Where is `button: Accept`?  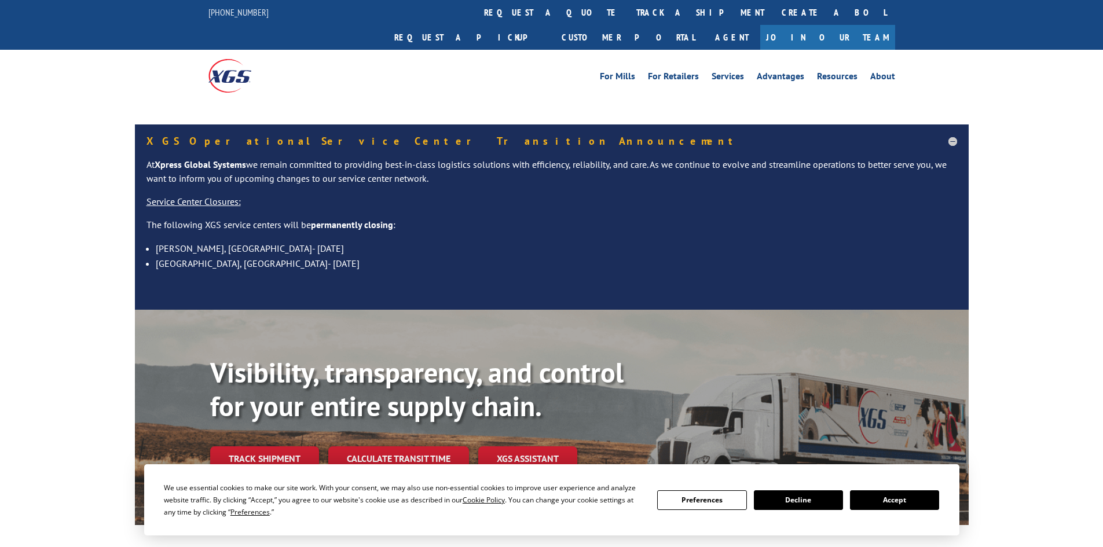 button: Accept is located at coordinates (894, 500).